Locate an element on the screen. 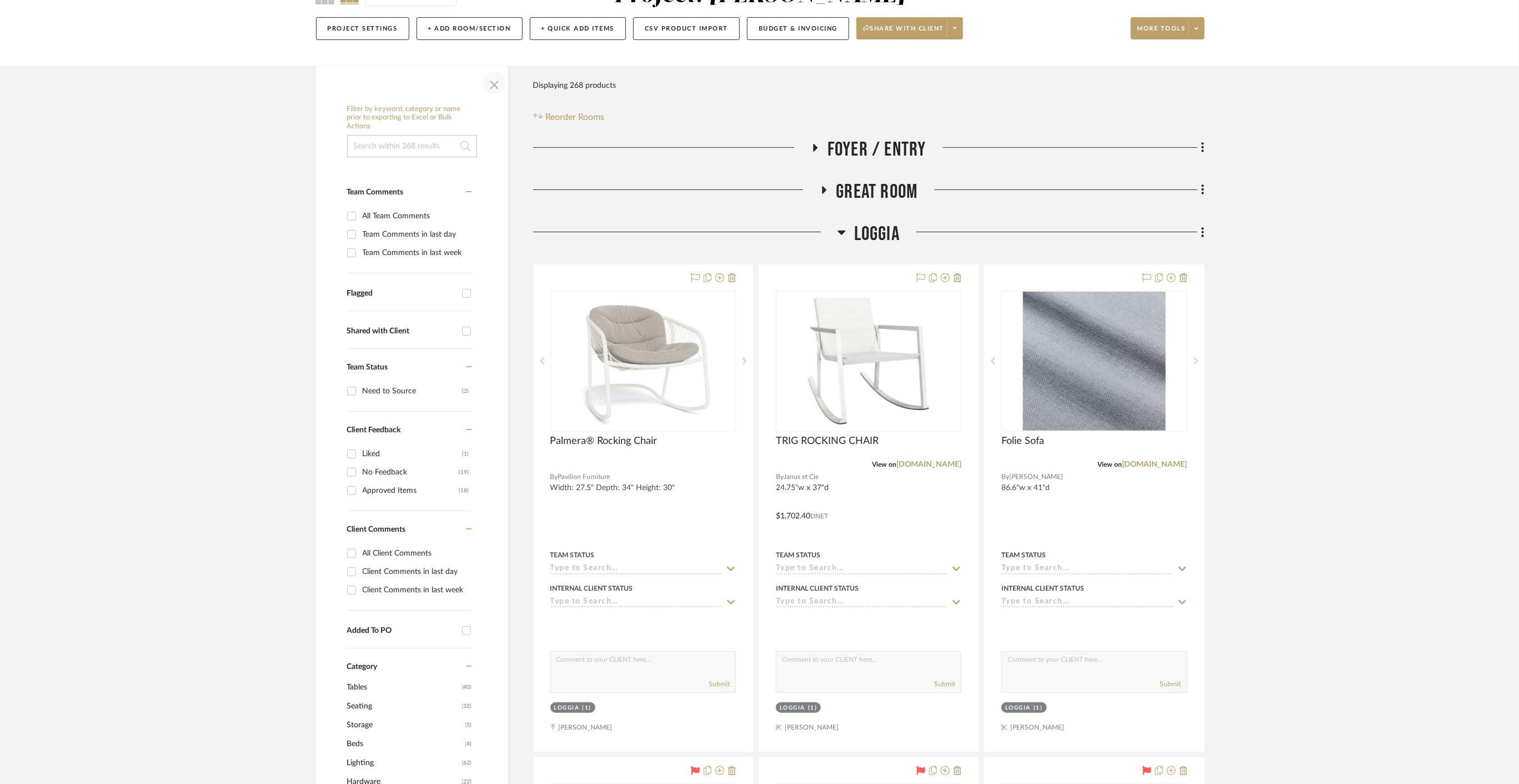 The image size is (1519, 784). div: Approved Items is located at coordinates (411, 491).